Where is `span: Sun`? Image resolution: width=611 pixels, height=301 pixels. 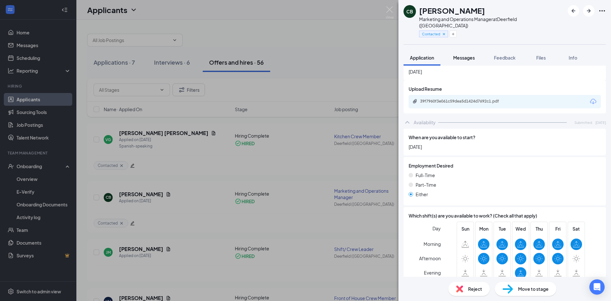 span: Sun is located at coordinates (465, 228).